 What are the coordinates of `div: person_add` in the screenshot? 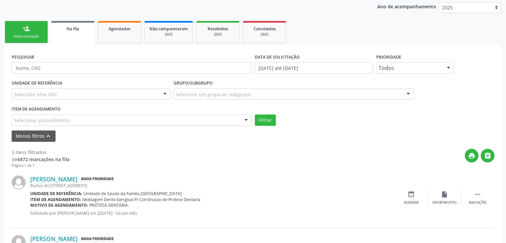 It's located at (26, 29).